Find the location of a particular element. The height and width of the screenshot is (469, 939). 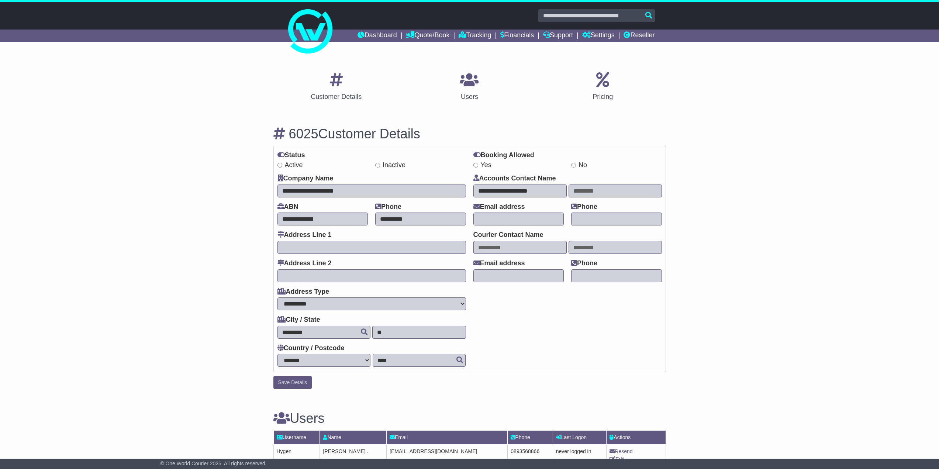

label: Status is located at coordinates (291, 155).